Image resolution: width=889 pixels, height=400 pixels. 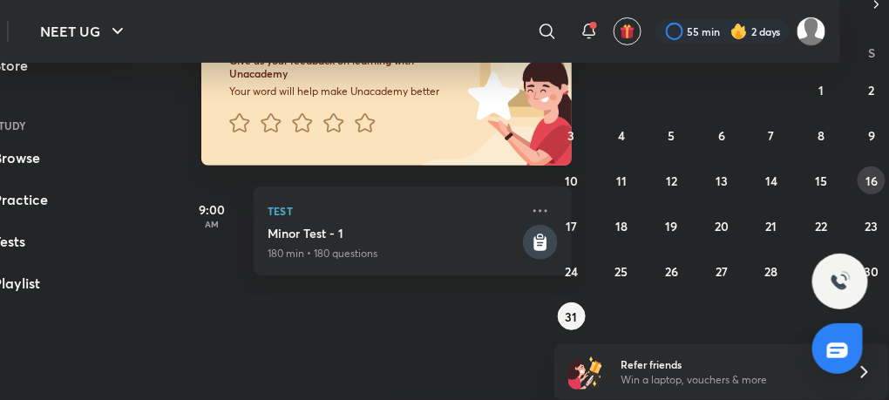 I want to click on h5: Minor Test - 1, so click(x=393, y=233).